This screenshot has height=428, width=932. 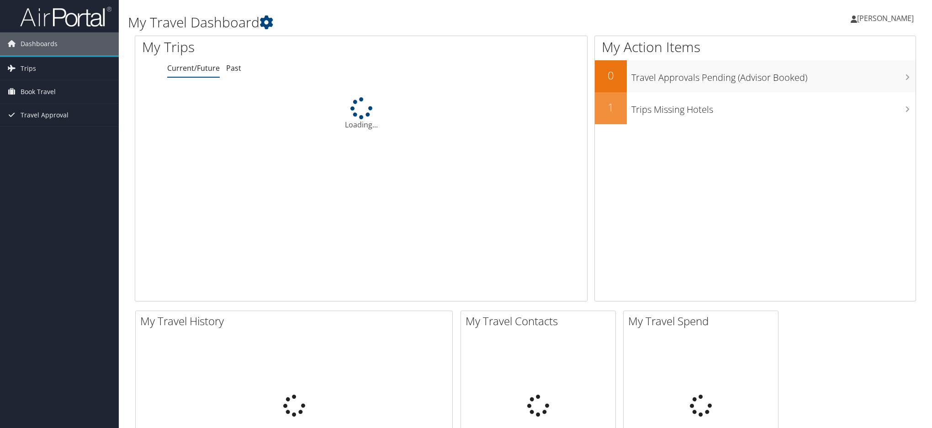 What do you see at coordinates (774, 75) in the screenshot?
I see `h3: Travel Approvals Pending (Advisor Booked)` at bounding box center [774, 75].